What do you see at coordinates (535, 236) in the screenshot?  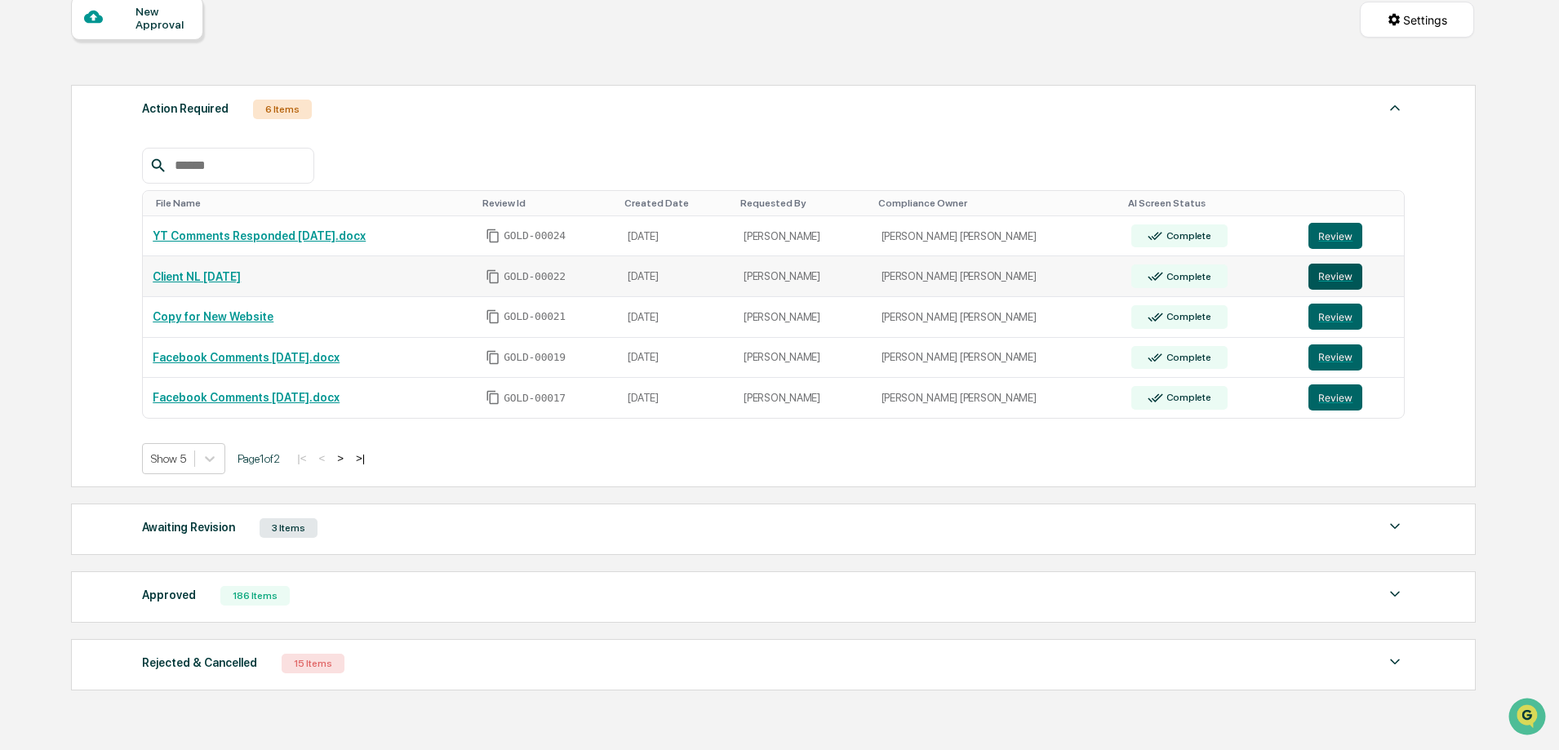 I see `span: GOLD-00024` at bounding box center [535, 236].